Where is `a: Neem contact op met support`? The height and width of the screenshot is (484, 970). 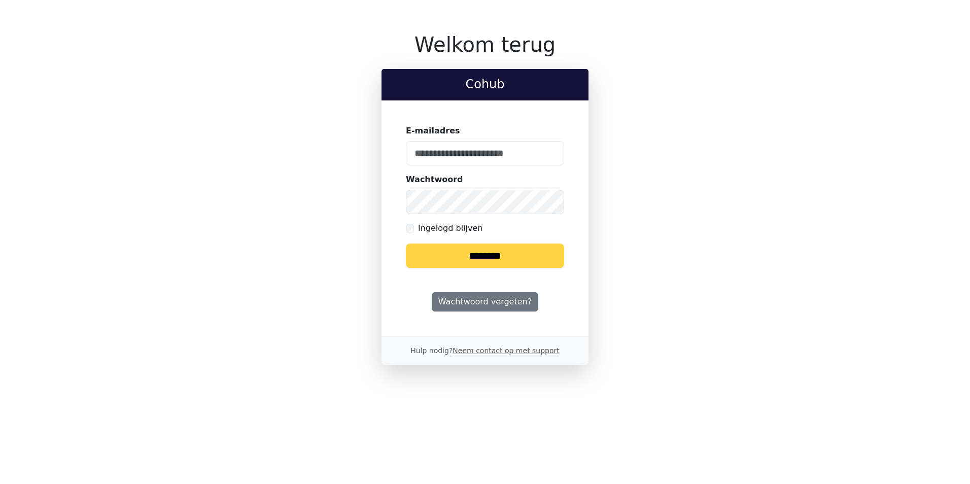
a: Neem contact op met support is located at coordinates (506, 351).